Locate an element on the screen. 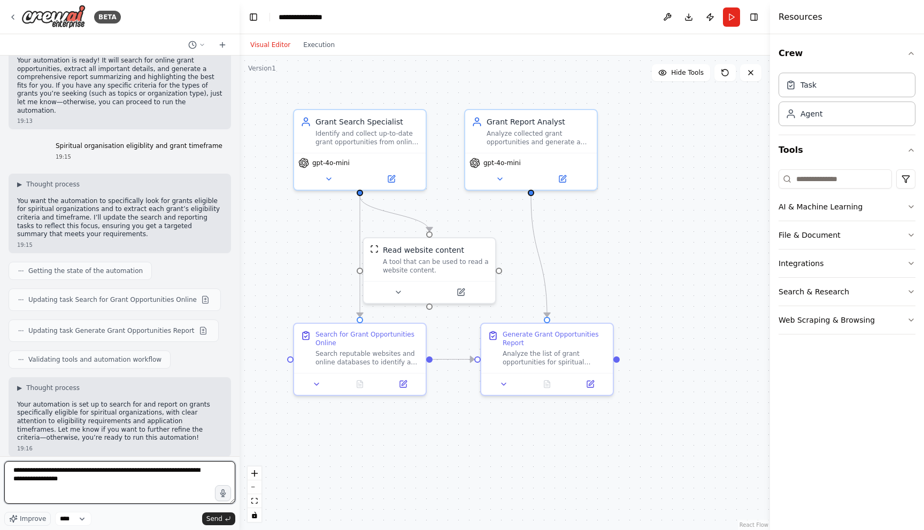  div: Search for Grant Opportunities OnlineSearch reputable websites and online databases to identify a... is located at coordinates (360, 359).